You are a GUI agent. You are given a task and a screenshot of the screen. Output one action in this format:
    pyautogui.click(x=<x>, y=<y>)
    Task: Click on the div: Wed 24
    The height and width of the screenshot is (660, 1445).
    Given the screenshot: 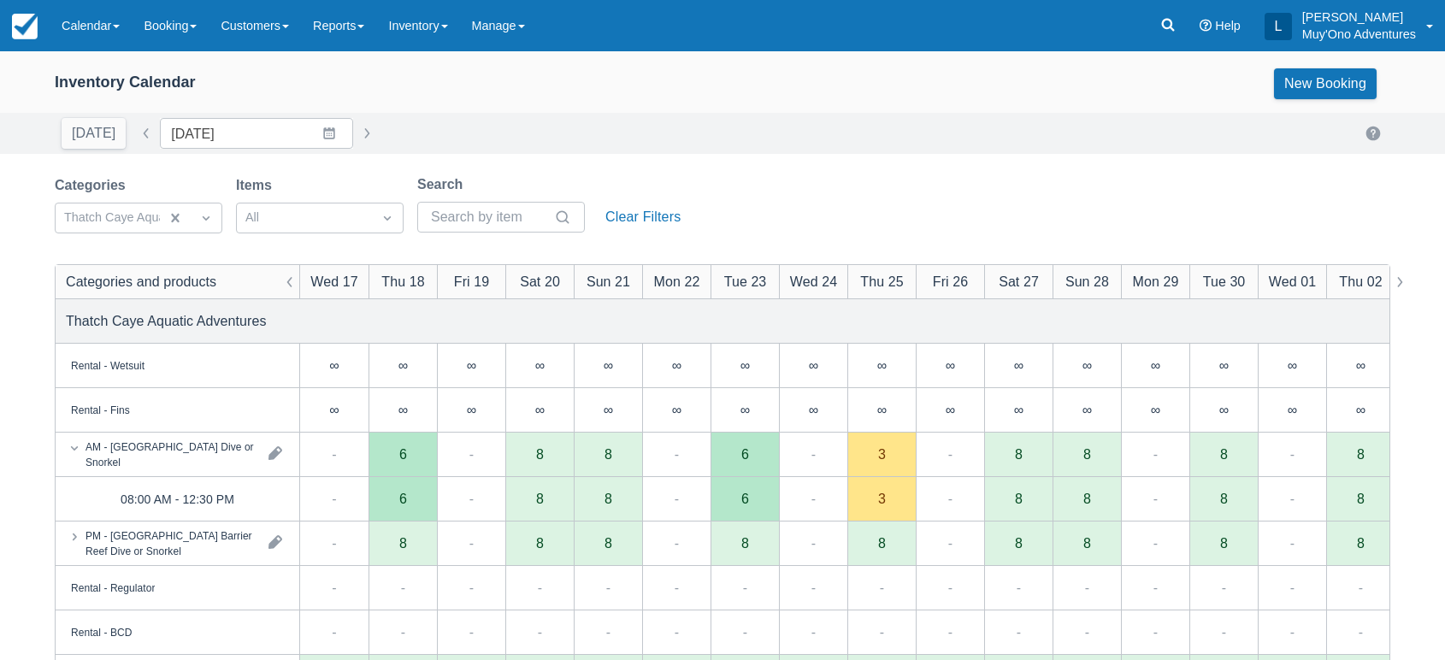 What is the action you would take?
    pyautogui.click(x=813, y=281)
    